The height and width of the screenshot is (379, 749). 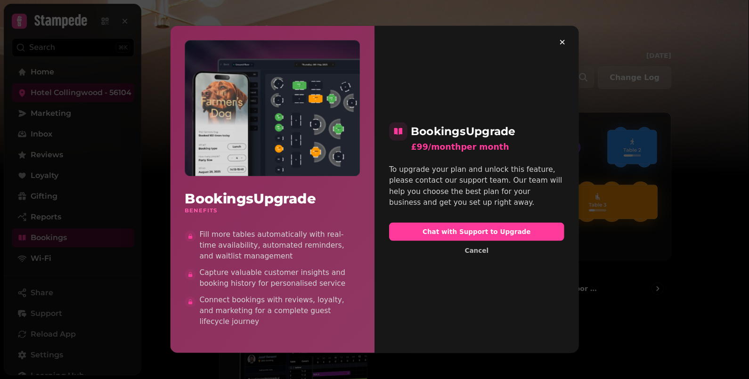 I want to click on button: Cancel, so click(x=477, y=251).